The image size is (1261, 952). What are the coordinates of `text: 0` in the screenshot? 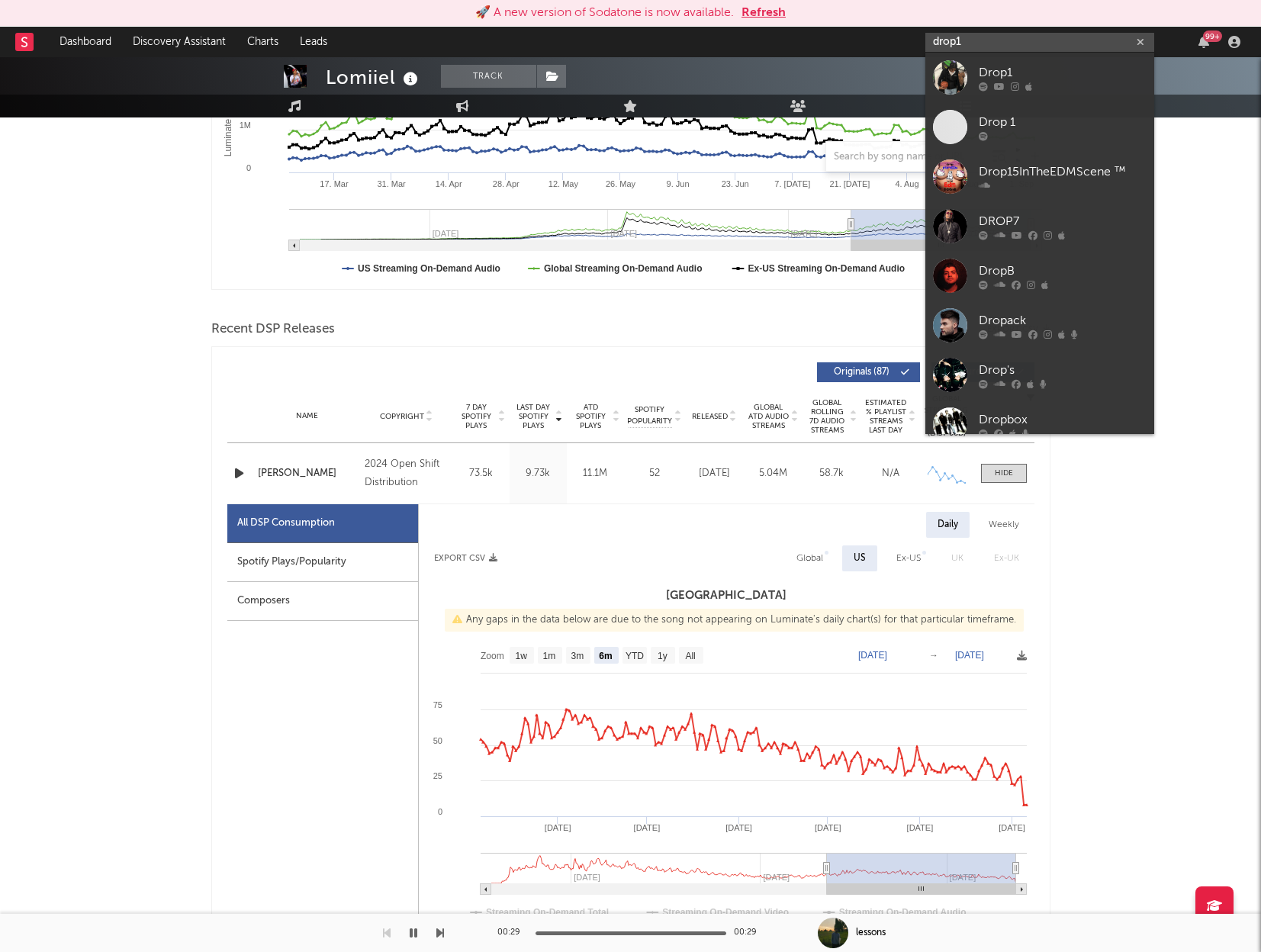 It's located at (439, 812).